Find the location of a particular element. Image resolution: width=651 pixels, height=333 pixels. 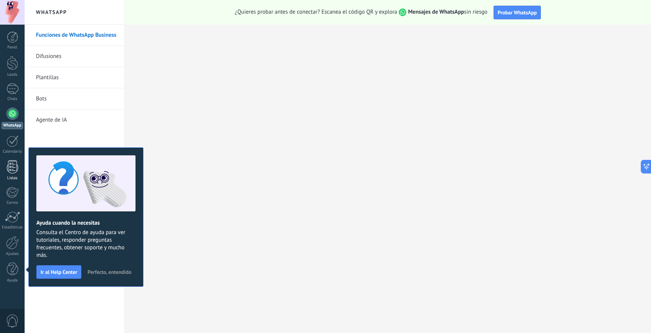

a: Plantillas is located at coordinates (76, 78).